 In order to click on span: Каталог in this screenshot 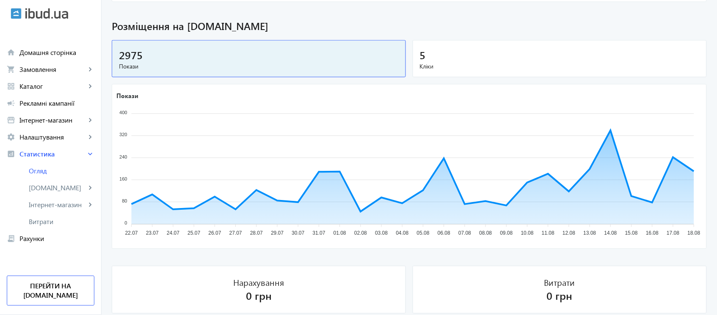, I will do `click(52, 86)`.